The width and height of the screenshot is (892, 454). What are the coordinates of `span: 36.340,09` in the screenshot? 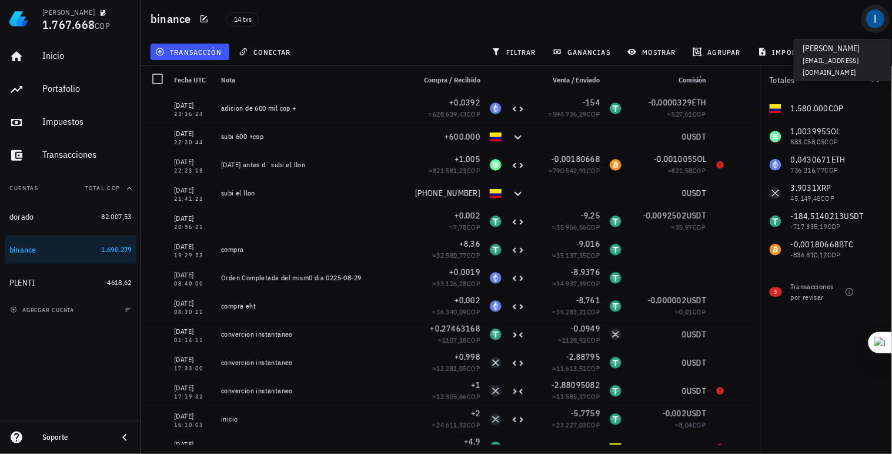 It's located at (452, 311).